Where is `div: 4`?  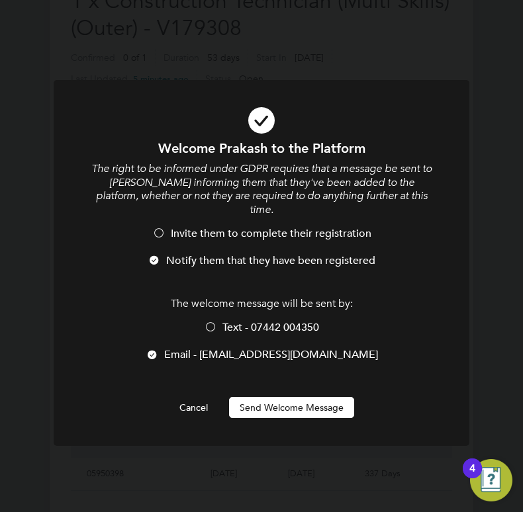 div: 4 is located at coordinates (472, 477).